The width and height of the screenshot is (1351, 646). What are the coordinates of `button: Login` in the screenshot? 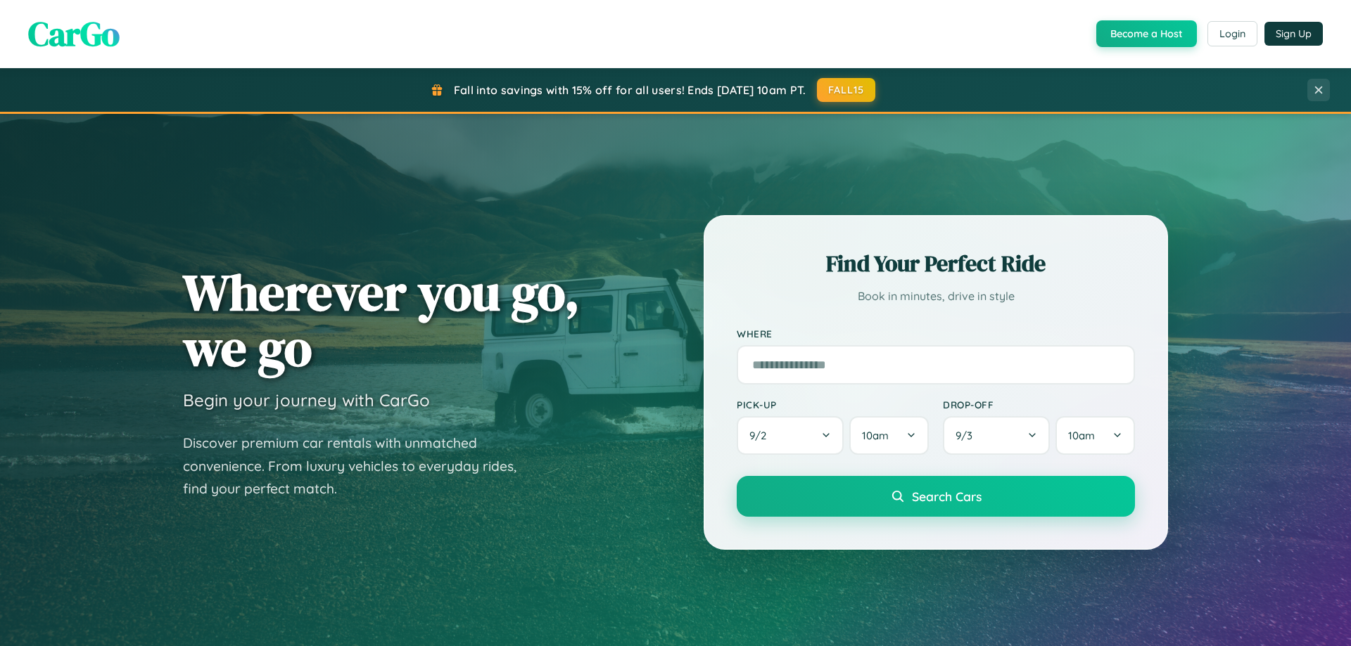 It's located at (1232, 34).